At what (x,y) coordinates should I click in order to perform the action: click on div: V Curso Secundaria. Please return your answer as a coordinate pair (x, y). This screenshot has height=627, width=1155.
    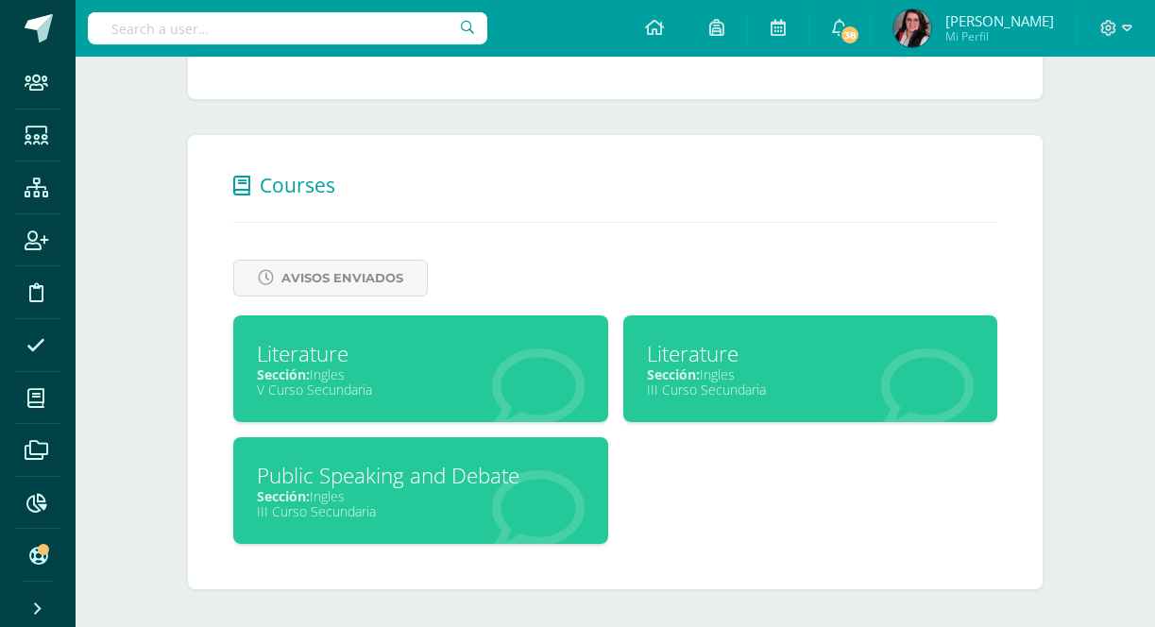
    Looking at the image, I should click on (420, 389).